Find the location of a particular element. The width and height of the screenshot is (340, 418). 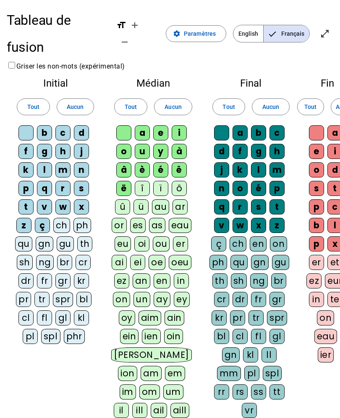

div: ê is located at coordinates (179, 170).